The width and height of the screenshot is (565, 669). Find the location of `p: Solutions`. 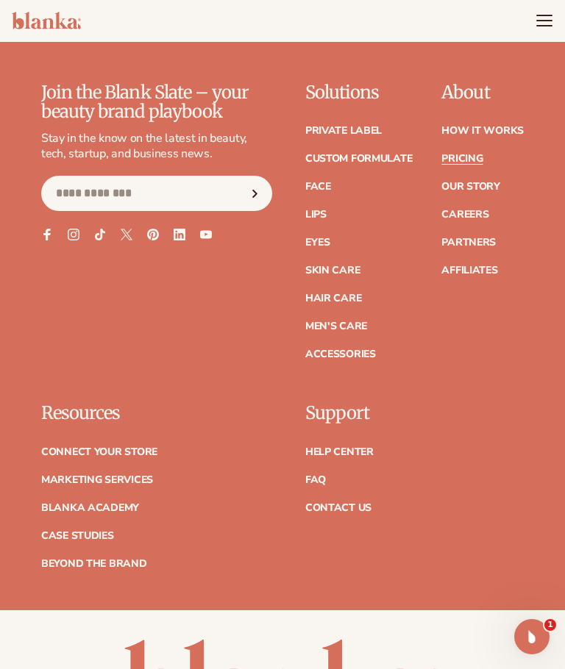

p: Solutions is located at coordinates (359, 93).